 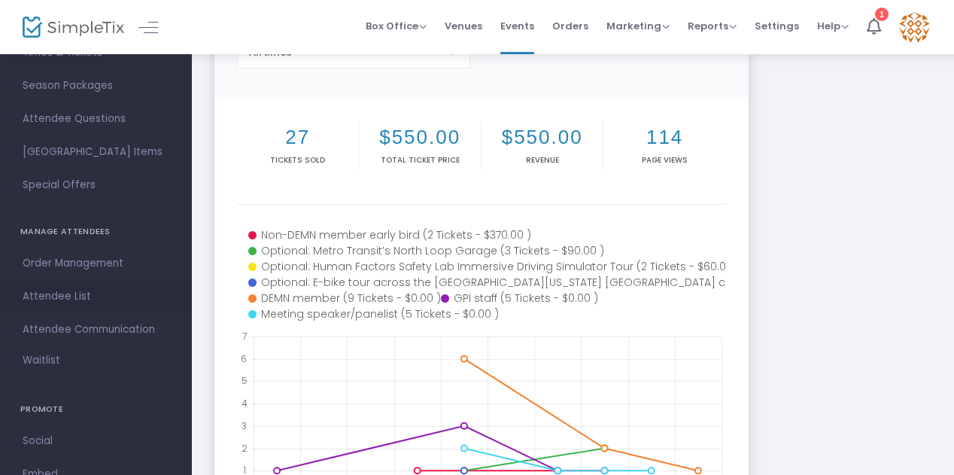 I want to click on div: 1, so click(x=882, y=14).